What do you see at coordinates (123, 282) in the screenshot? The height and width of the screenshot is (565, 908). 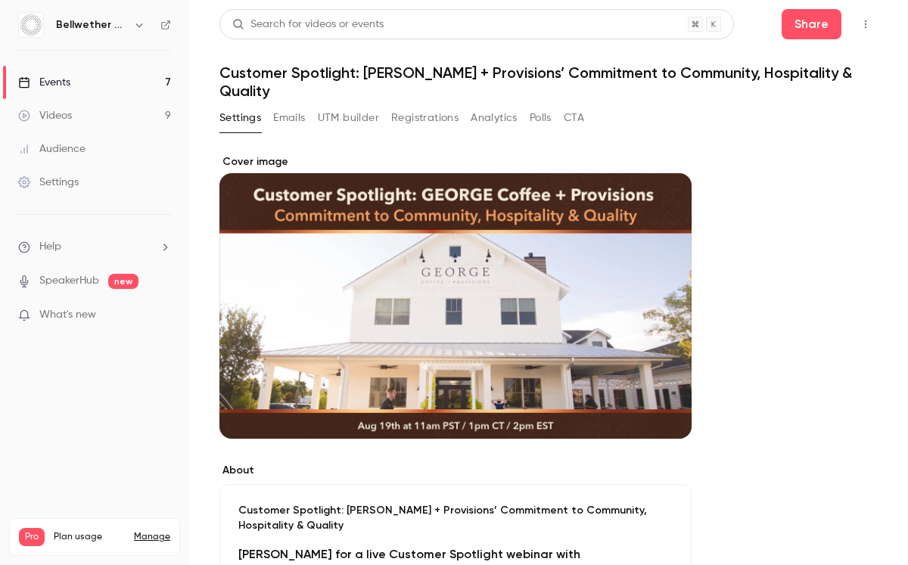 I see `span: new` at bounding box center [123, 282].